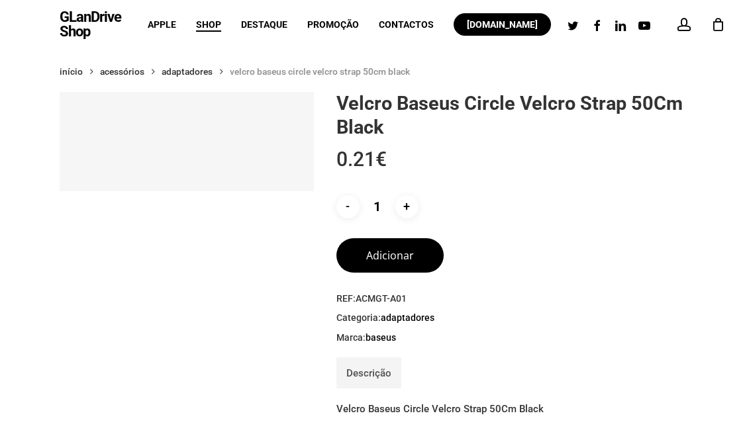 The height and width of the screenshot is (442, 747). What do you see at coordinates (390, 256) in the screenshot?
I see `button: Adicionar` at bounding box center [390, 256].